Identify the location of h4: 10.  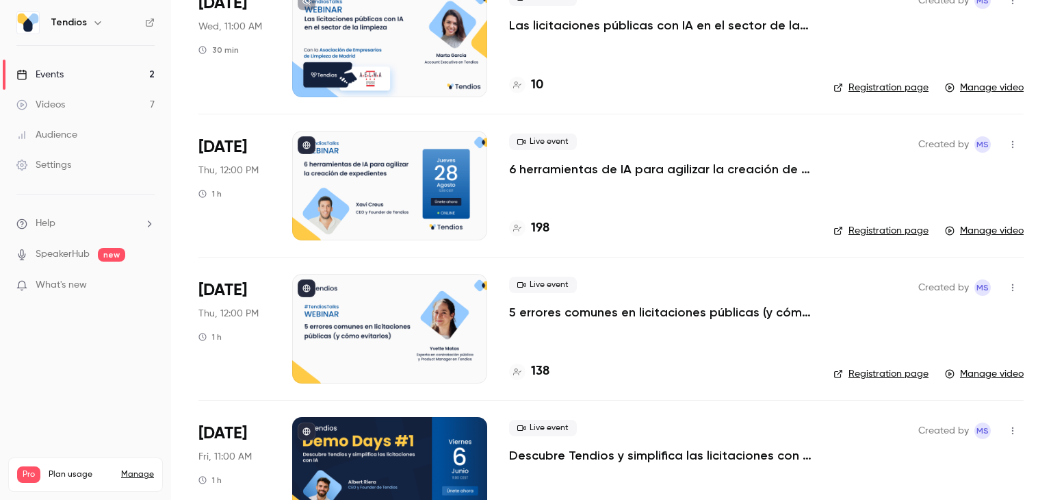
(537, 85).